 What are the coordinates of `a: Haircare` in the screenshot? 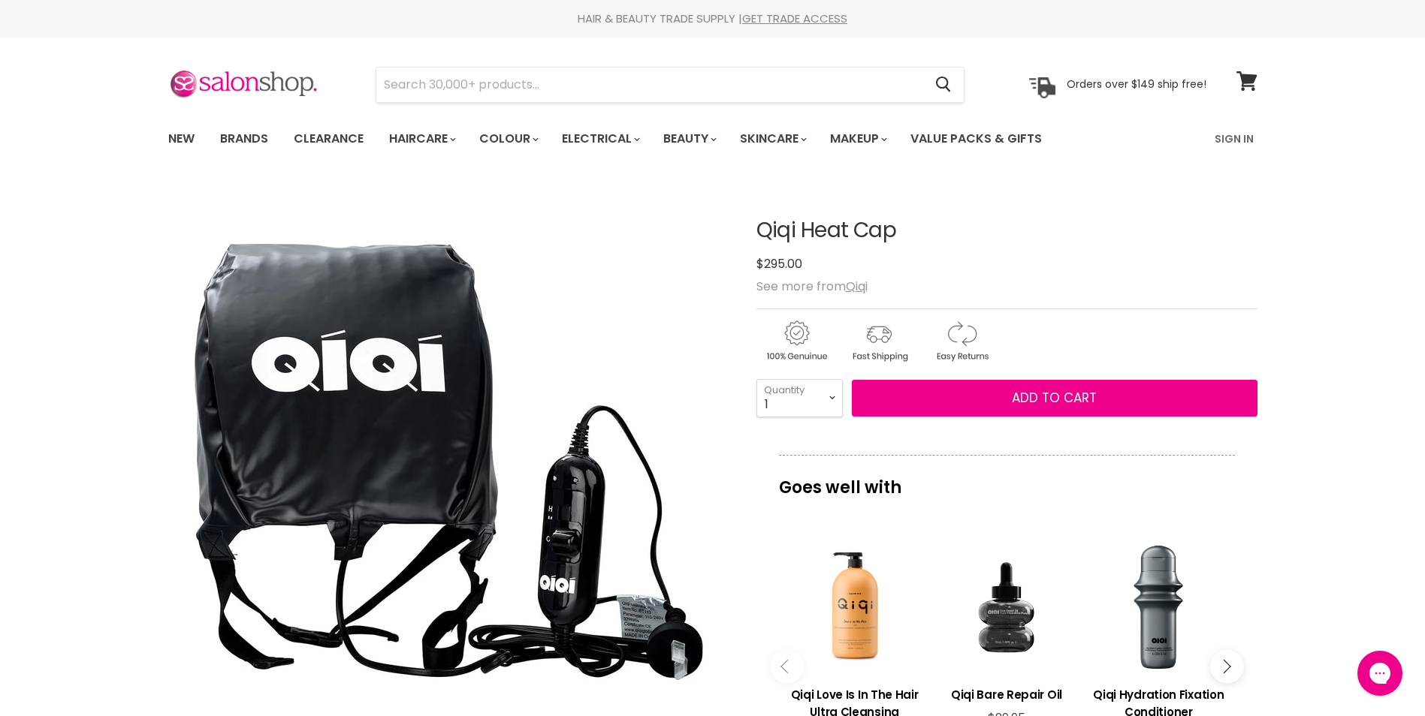 It's located at (421, 139).